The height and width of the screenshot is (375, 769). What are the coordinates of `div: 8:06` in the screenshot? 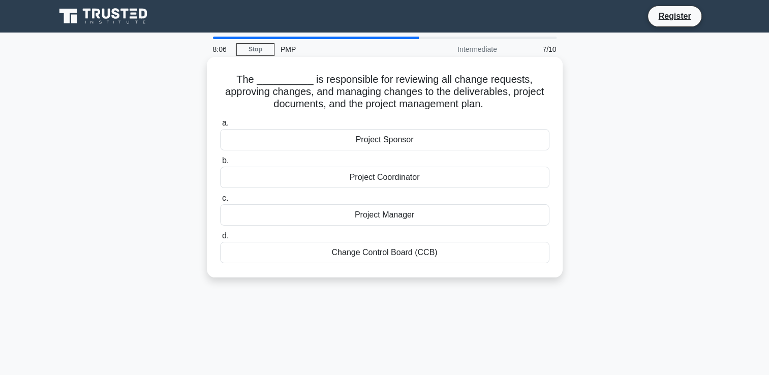 It's located at (222, 49).